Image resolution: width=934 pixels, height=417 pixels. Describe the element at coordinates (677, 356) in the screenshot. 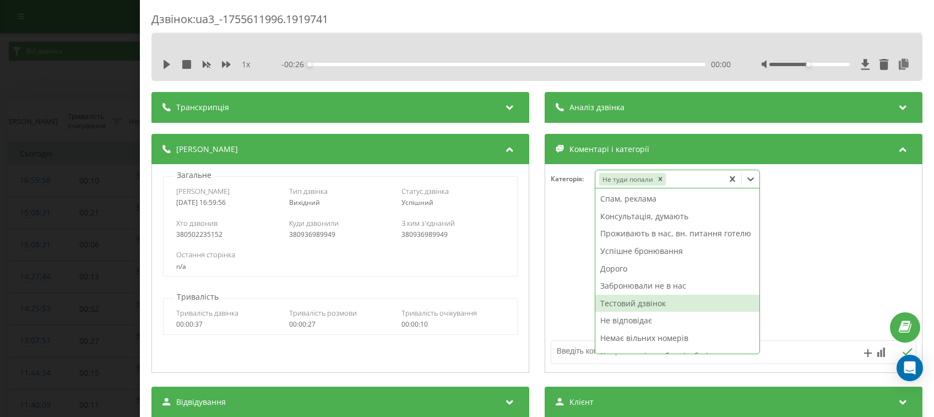

I see `div: Консультація по броні з букінга` at that location.